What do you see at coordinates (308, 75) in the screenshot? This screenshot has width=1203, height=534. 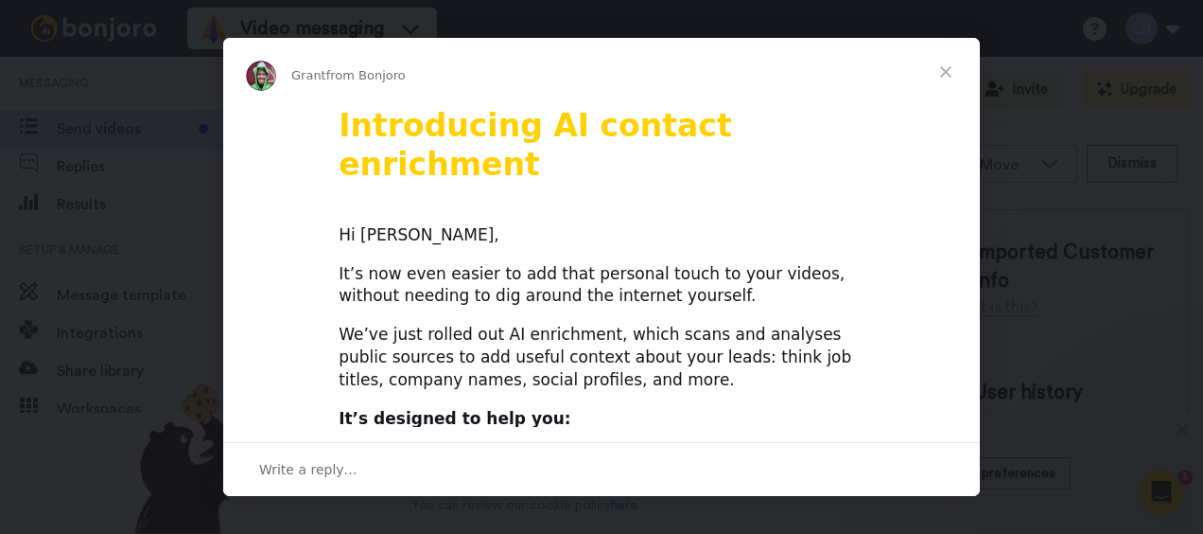 I see `span: Grant` at bounding box center [308, 75].